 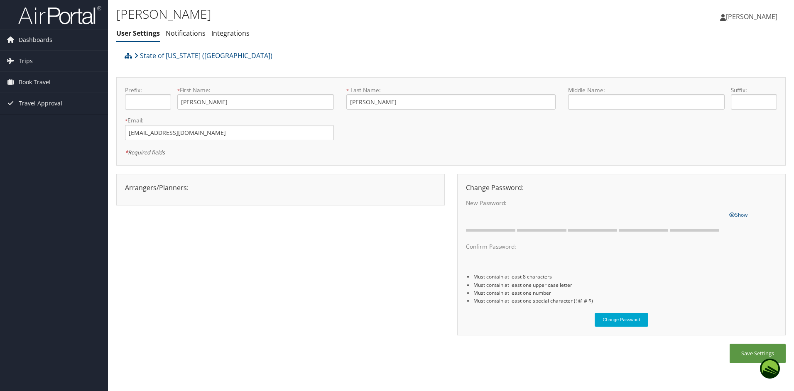 What do you see at coordinates (625, 285) in the screenshot?
I see `li: Must contain at least one upper case letter` at bounding box center [625, 285].